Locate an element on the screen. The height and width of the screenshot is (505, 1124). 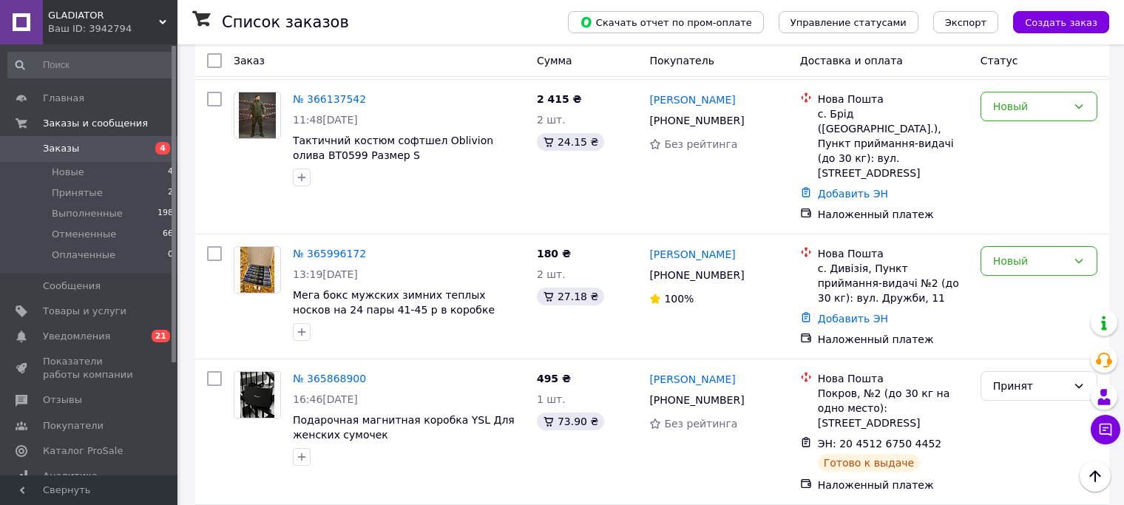
button: Чат с покупателем is located at coordinates (1105, 429).